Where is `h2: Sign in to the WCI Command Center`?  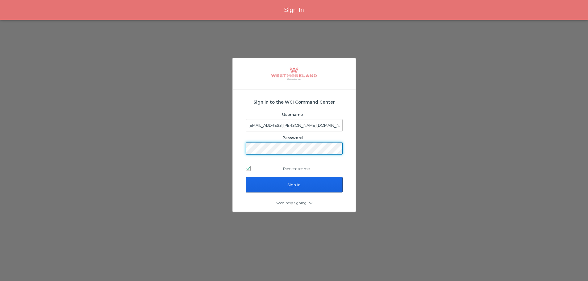
h2: Sign in to the WCI Command Center is located at coordinates (294, 102).